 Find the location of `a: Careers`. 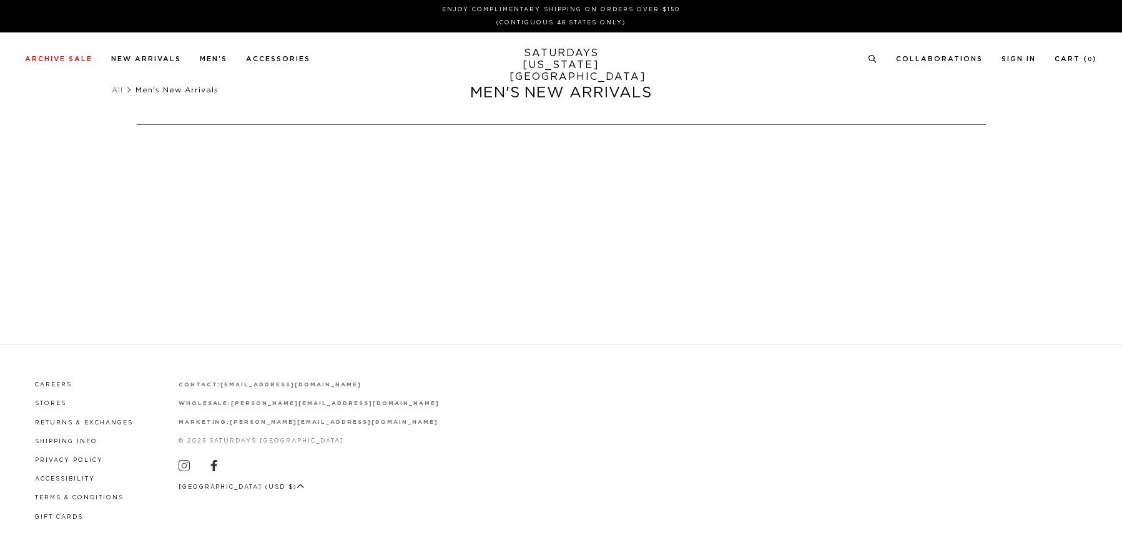

a: Careers is located at coordinates (53, 385).